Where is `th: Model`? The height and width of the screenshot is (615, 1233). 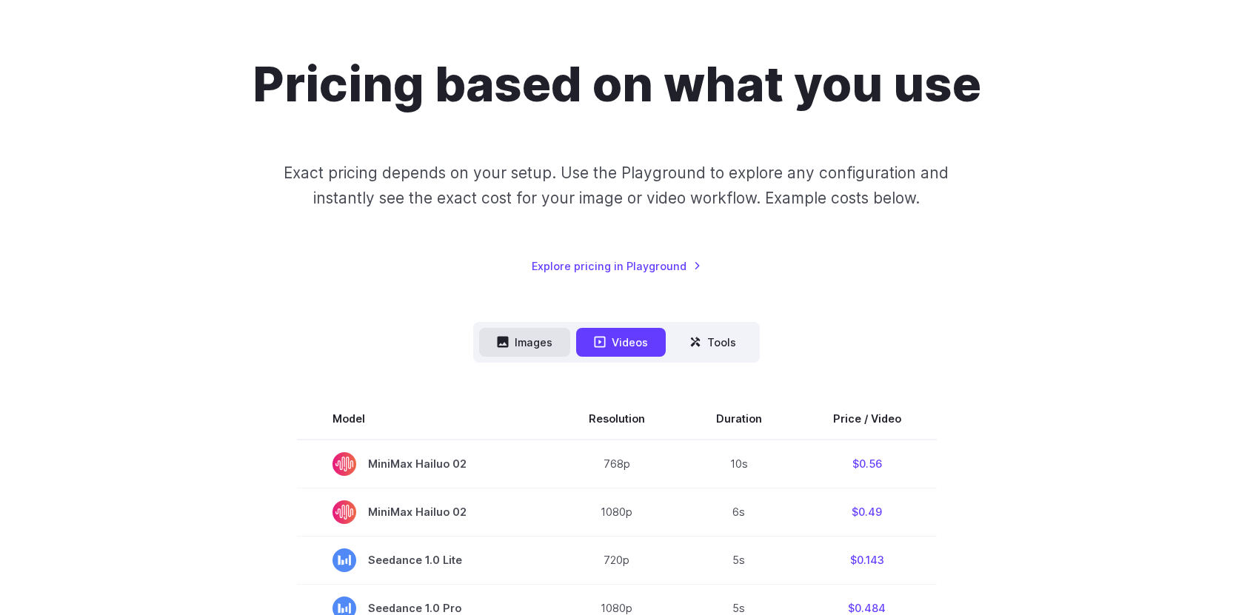
th: Model is located at coordinates (425, 419).